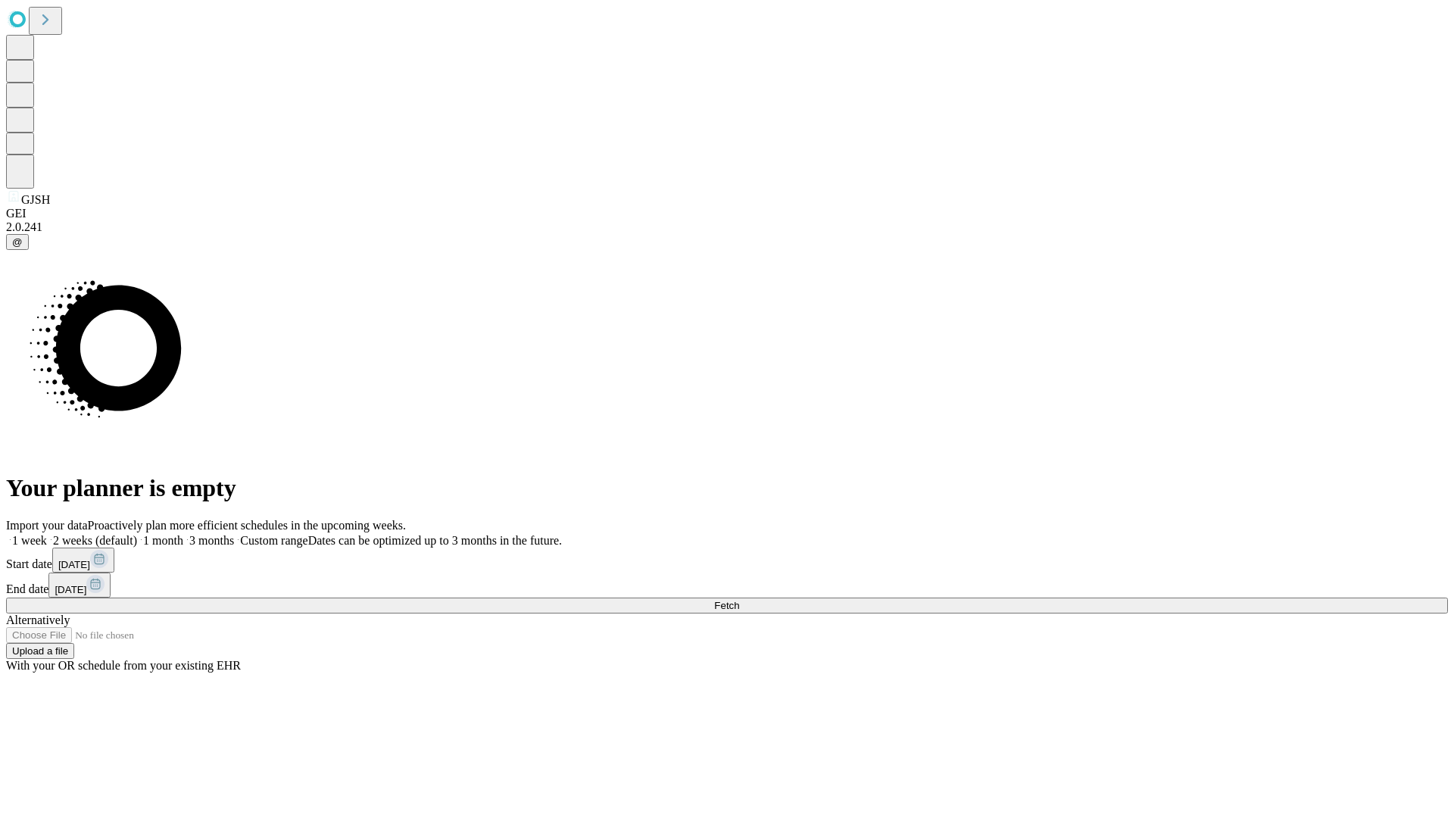 The height and width of the screenshot is (818, 1454). What do you see at coordinates (123, 665) in the screenshot?
I see `span: With your OR schedule from your existing EHR` at bounding box center [123, 665].